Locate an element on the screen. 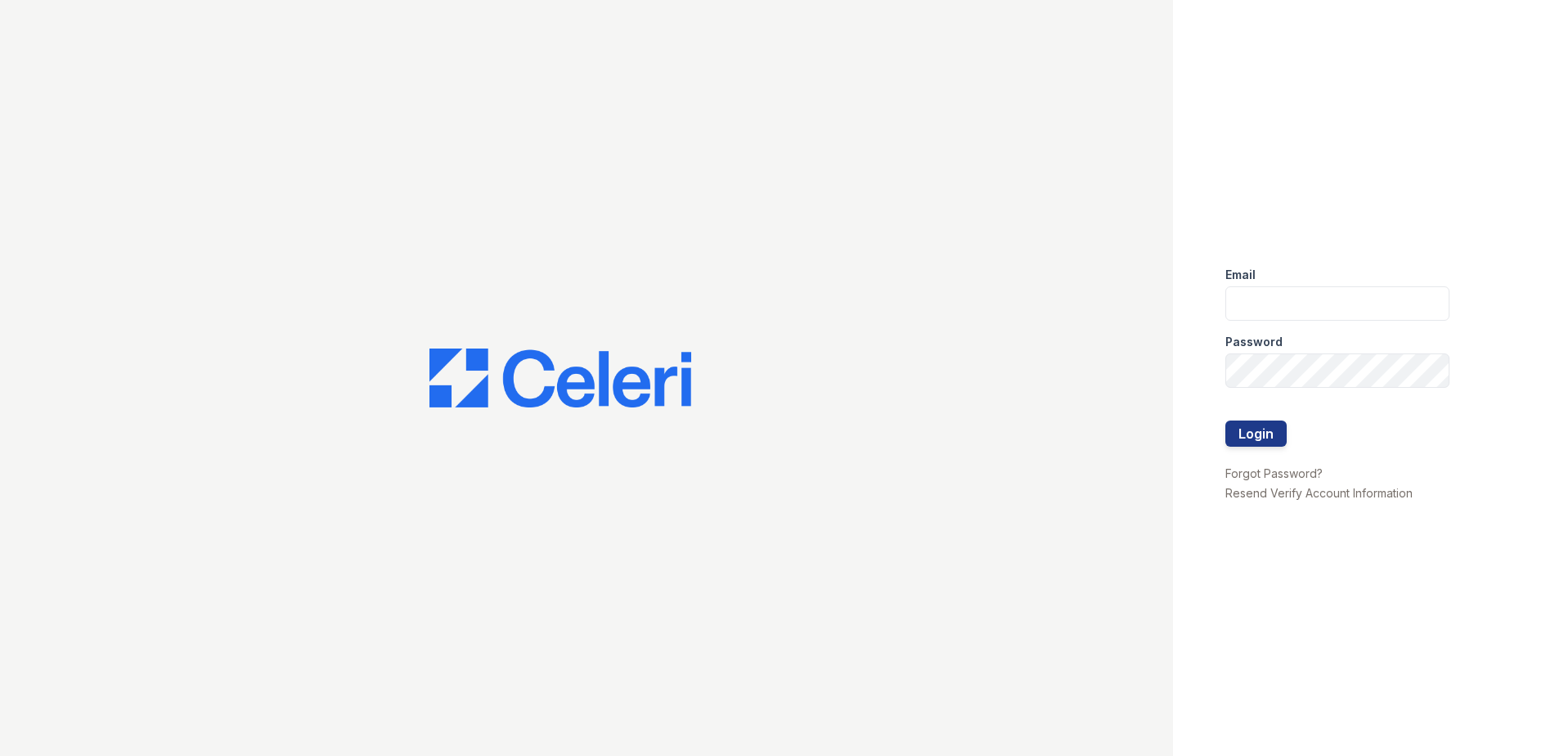  a: Forgot Password? is located at coordinates (1273, 473).